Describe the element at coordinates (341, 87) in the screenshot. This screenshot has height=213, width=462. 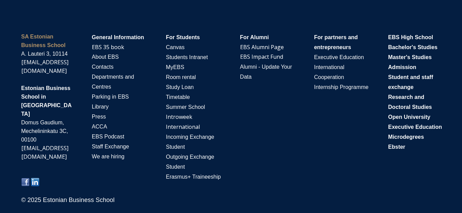
I see `span: Internship Programme` at that location.